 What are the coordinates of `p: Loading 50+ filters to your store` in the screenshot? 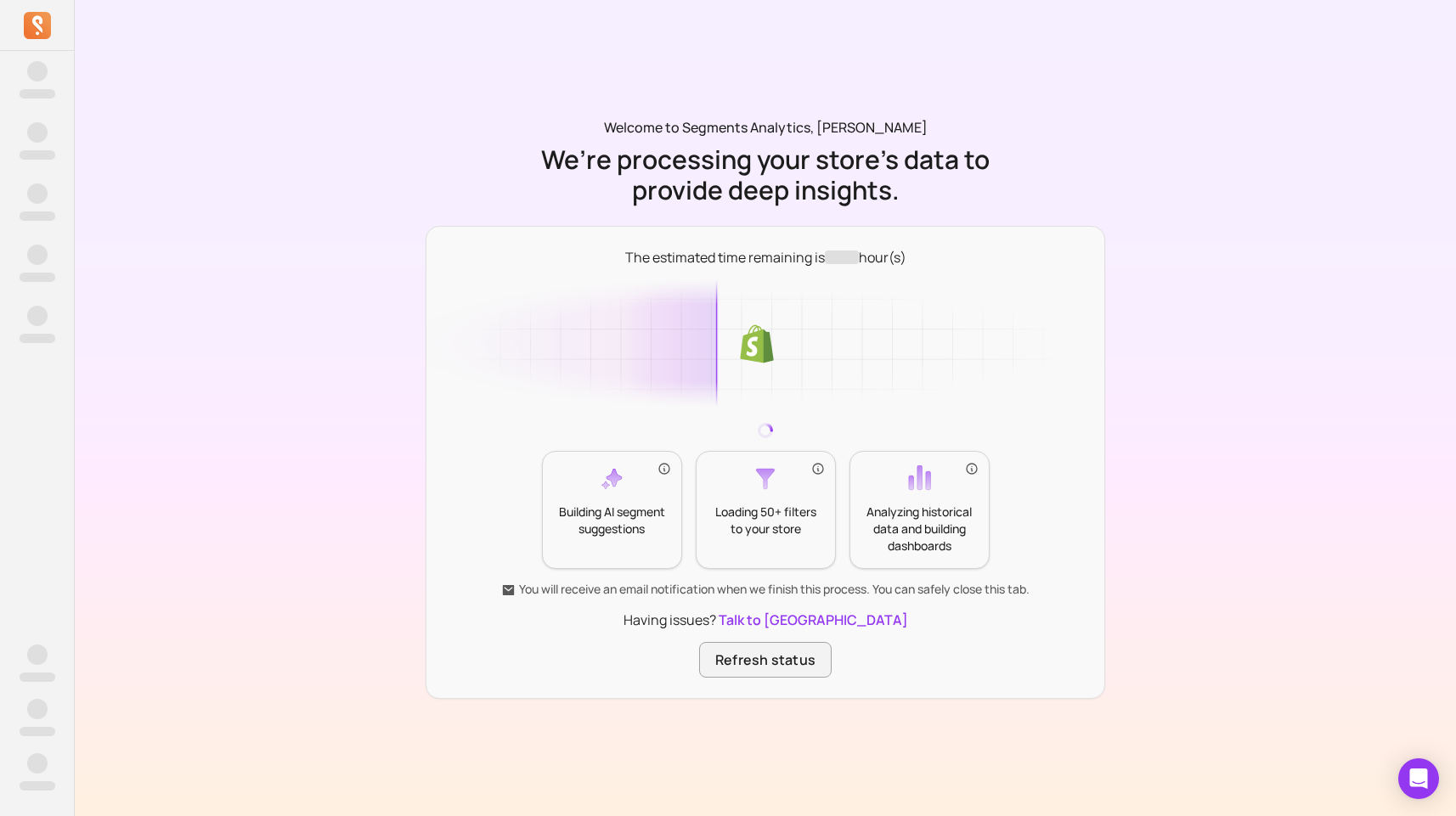 It's located at (766, 521).